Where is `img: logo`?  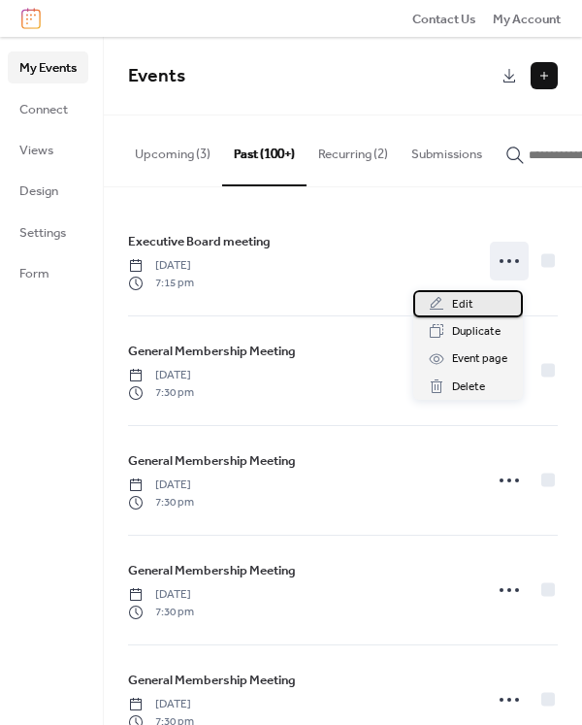 img: logo is located at coordinates (31, 18).